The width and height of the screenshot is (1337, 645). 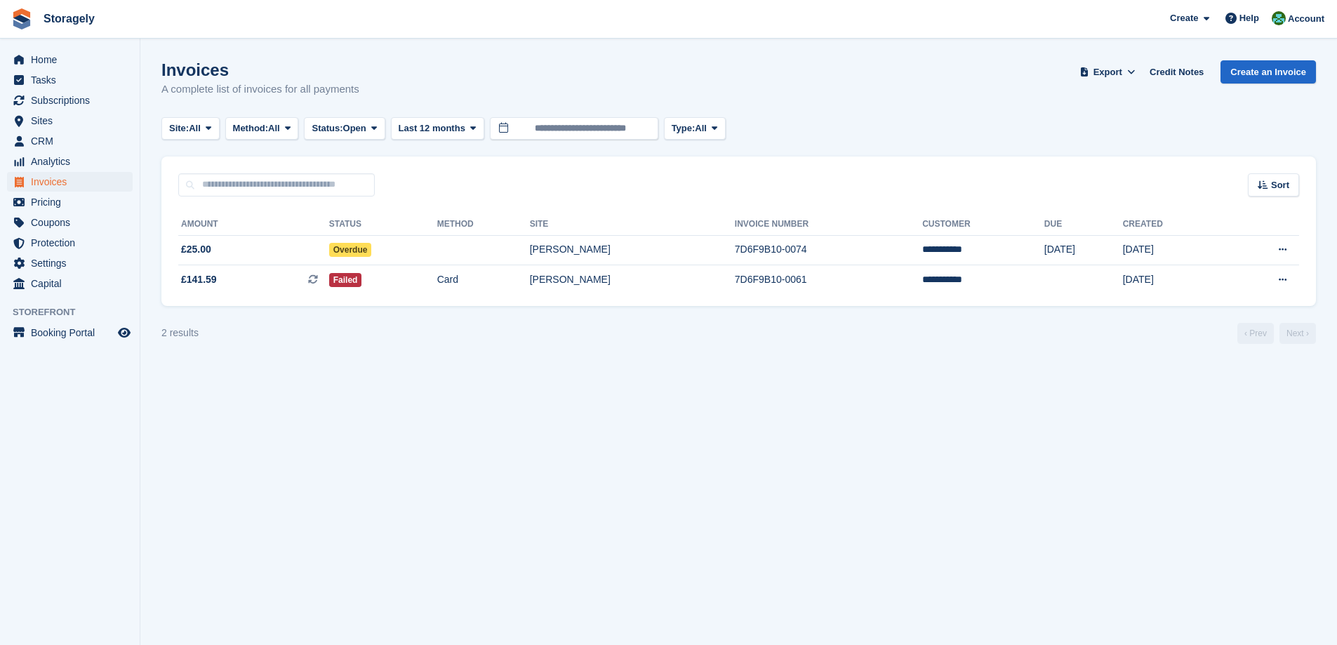 I want to click on span: Export, so click(x=1108, y=72).